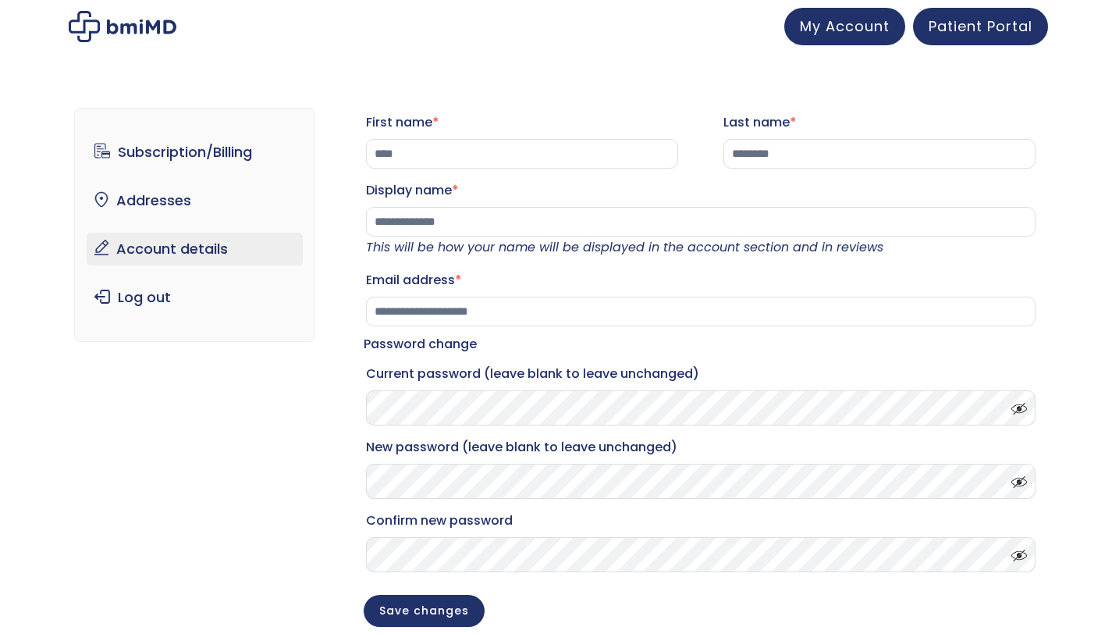 This screenshot has height=634, width=1112. Describe the element at coordinates (879, 123) in the screenshot. I see `label: Last name` at that location.